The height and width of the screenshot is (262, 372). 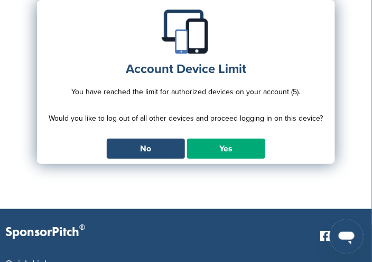 I want to click on p: You have reached the limit for authorized devices on your account (5). Would you like to log out ..., so click(x=186, y=112).